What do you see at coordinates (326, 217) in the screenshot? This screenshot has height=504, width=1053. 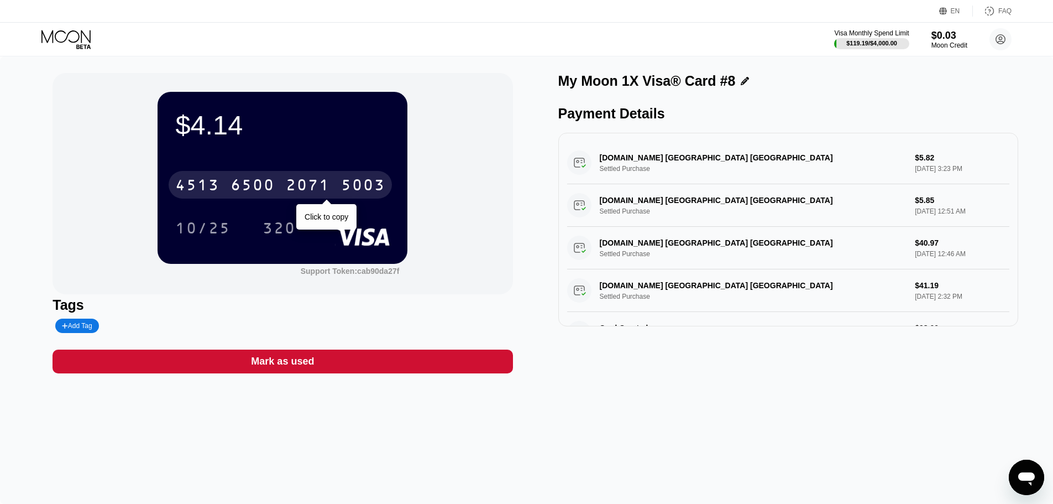 I see `div: Click to copy` at bounding box center [326, 217].